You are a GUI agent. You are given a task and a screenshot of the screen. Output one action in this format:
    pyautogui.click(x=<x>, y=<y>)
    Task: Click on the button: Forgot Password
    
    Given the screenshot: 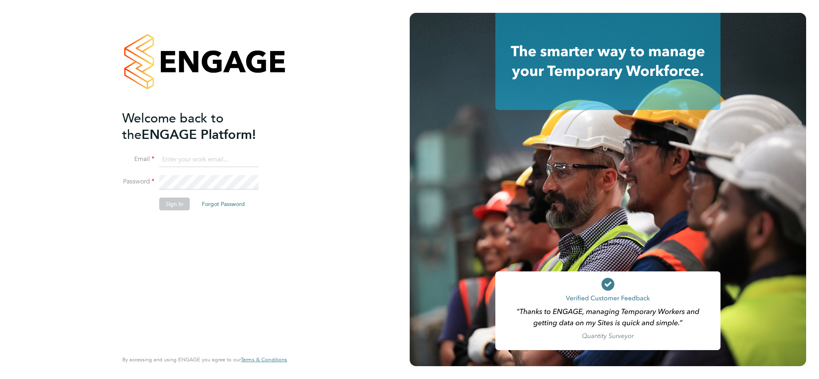 What is the action you would take?
    pyautogui.click(x=223, y=204)
    